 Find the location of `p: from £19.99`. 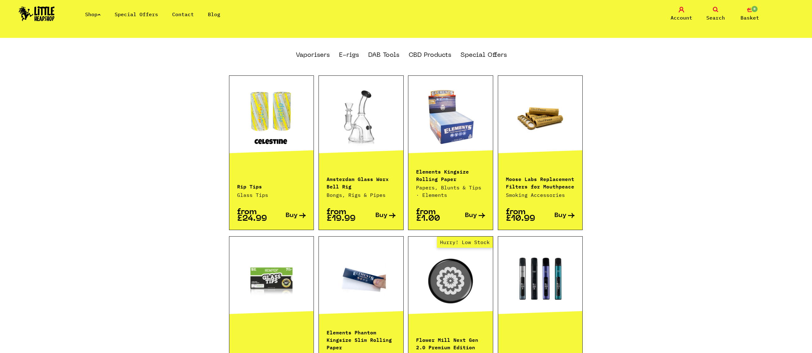

p: from £19.99 is located at coordinates (344, 216).